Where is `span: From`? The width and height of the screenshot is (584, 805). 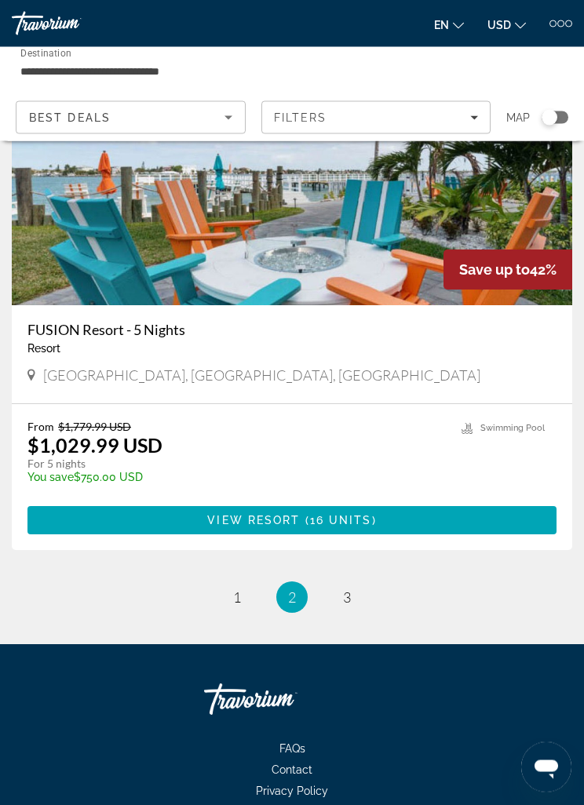 span: From is located at coordinates (41, 427).